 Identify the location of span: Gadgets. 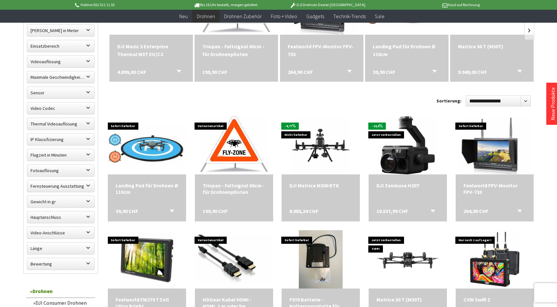
(315, 16).